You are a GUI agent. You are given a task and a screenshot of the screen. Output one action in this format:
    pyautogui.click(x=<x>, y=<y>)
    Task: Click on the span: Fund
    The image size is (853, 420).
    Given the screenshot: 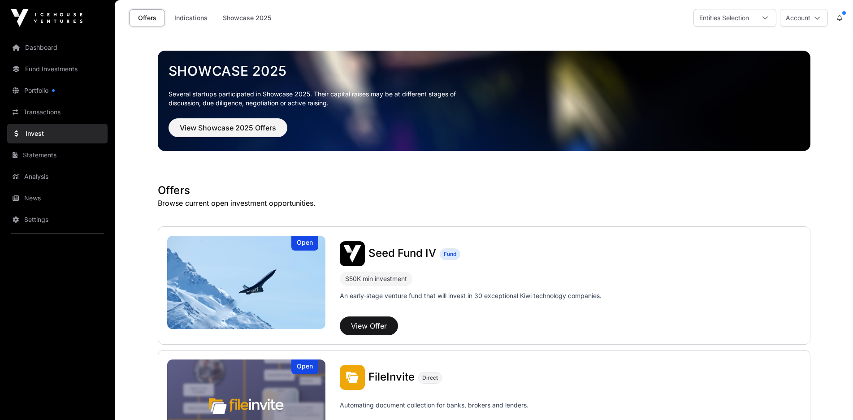 What is the action you would take?
    pyautogui.click(x=450, y=254)
    